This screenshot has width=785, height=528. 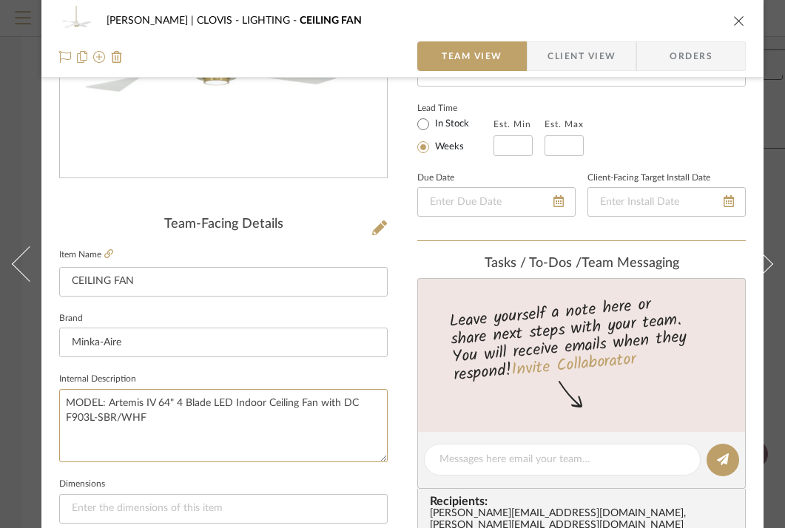 I want to click on img: Remove from project, so click(x=117, y=57).